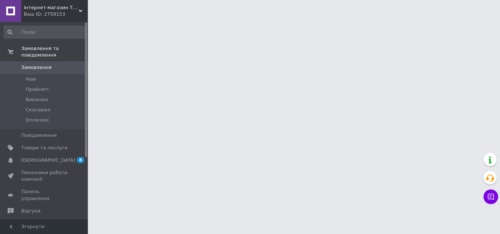  What do you see at coordinates (38, 110) in the screenshot?
I see `span: Скасовані` at bounding box center [38, 110].